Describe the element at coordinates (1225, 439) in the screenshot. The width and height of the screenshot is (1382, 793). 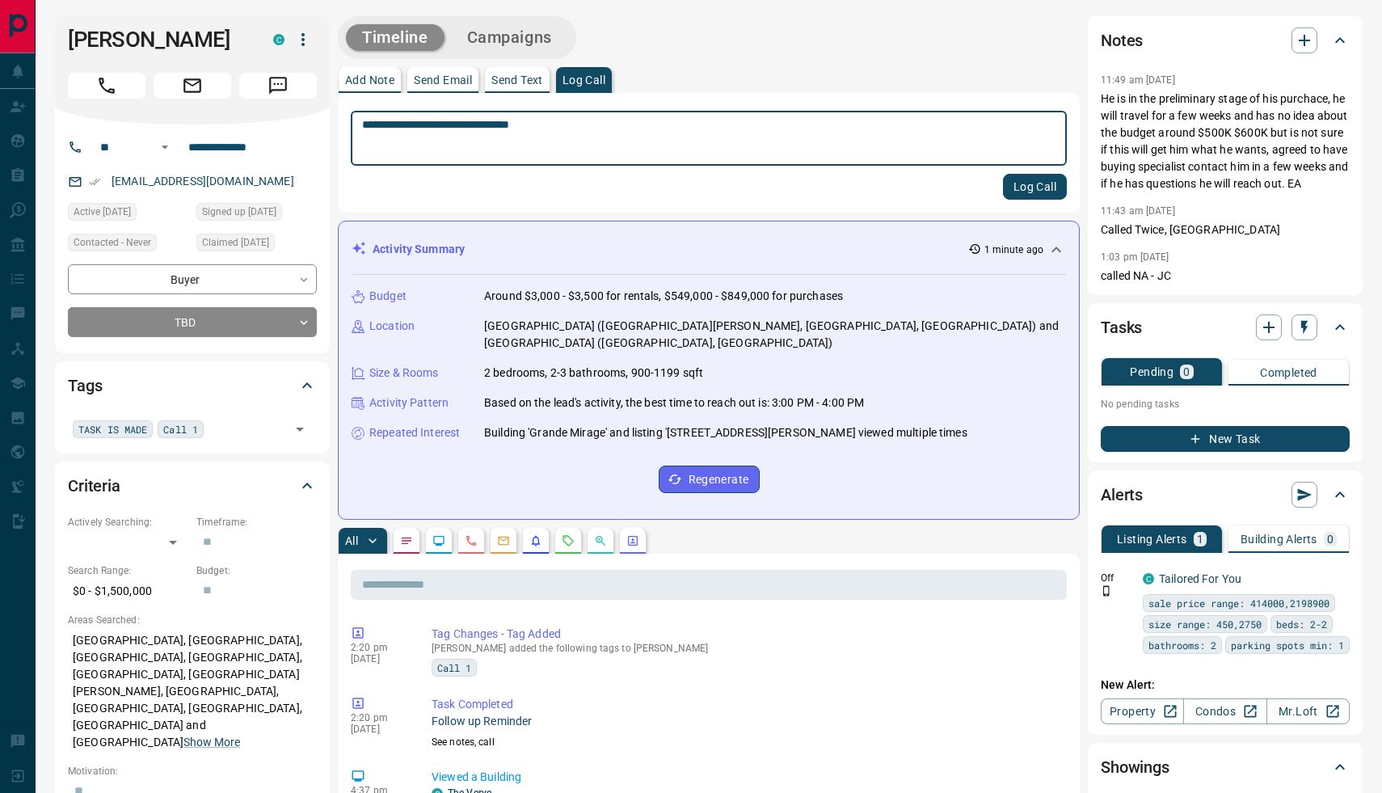
I see `button: New Task` at that location.